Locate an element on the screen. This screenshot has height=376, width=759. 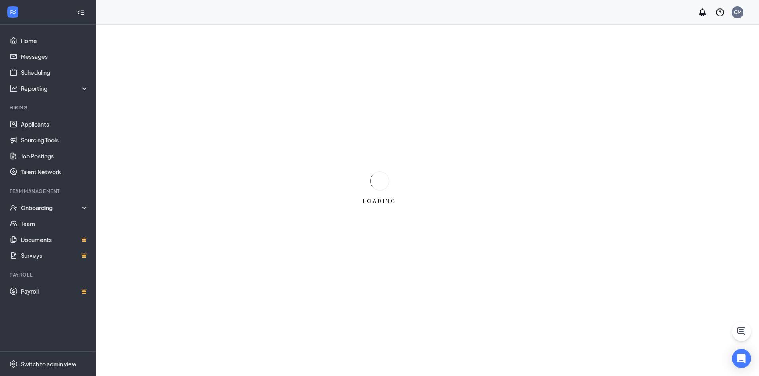
div: Open Intercom Messenger is located at coordinates (741, 359).